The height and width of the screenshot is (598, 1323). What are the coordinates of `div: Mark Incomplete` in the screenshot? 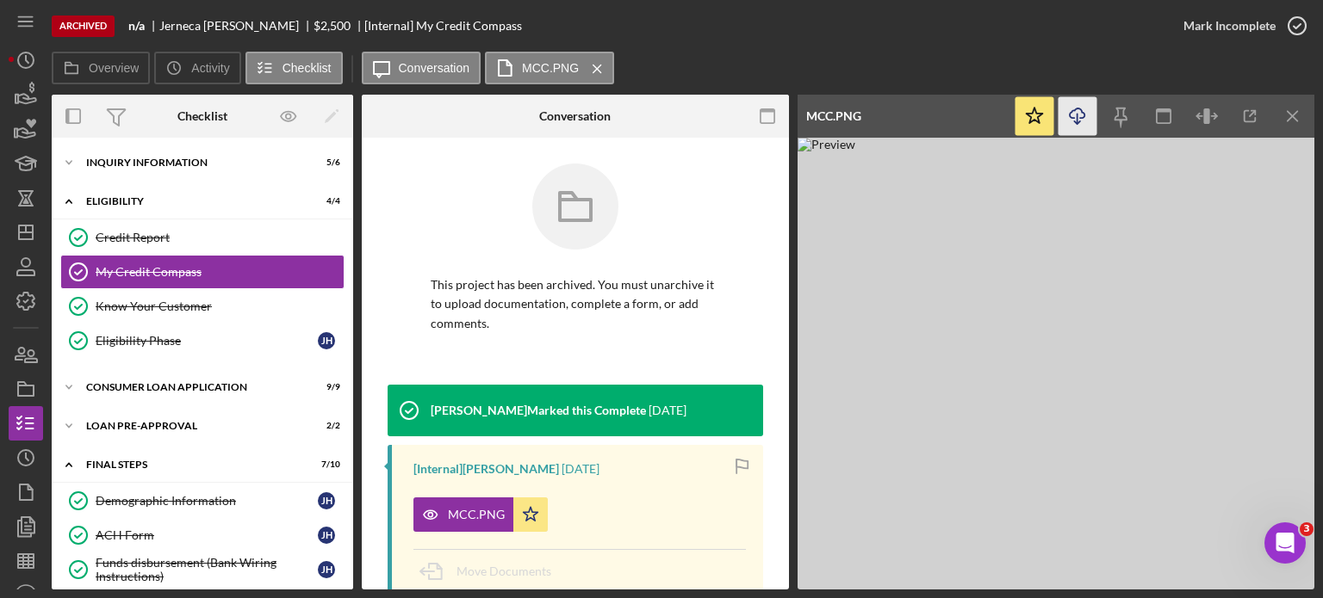 It's located at (1229, 26).